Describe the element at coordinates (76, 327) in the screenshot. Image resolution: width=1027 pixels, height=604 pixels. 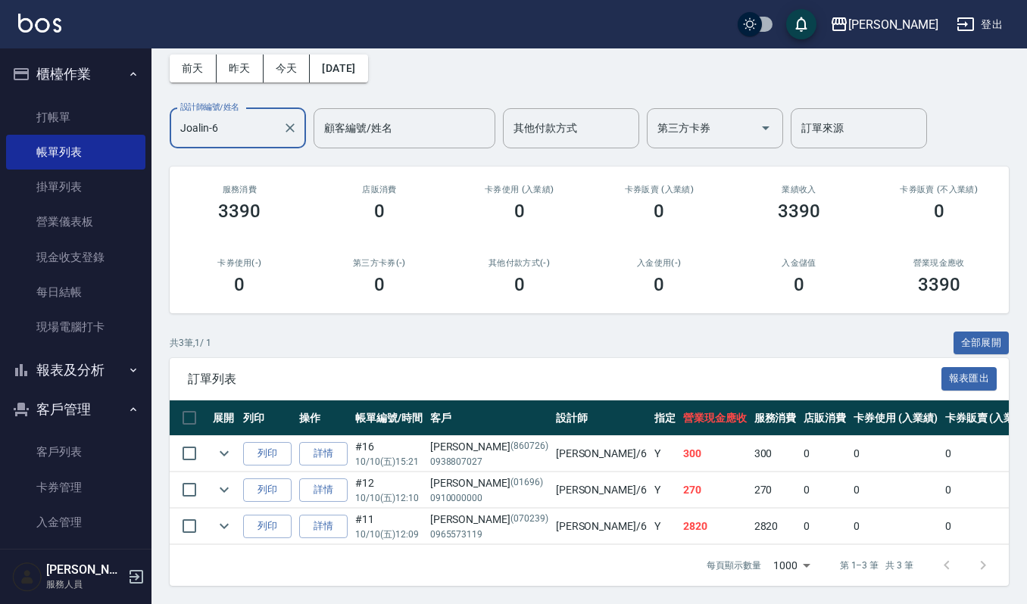
I see `a: 現場電腦打卡` at that location.